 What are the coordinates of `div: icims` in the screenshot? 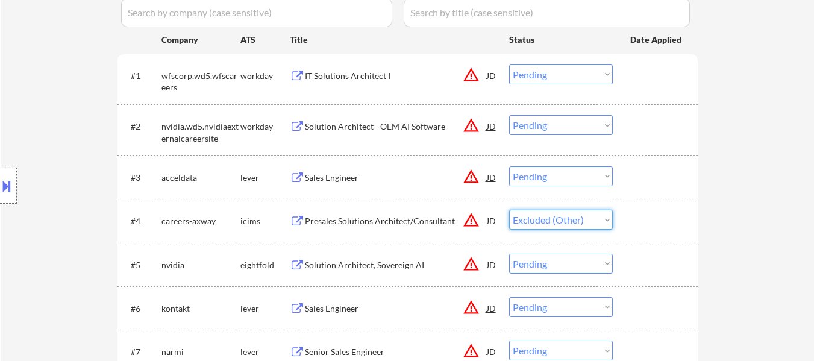 It's located at (265, 221).